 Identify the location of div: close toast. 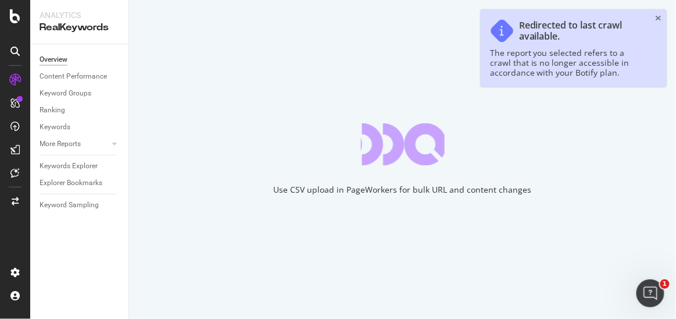
(659, 18).